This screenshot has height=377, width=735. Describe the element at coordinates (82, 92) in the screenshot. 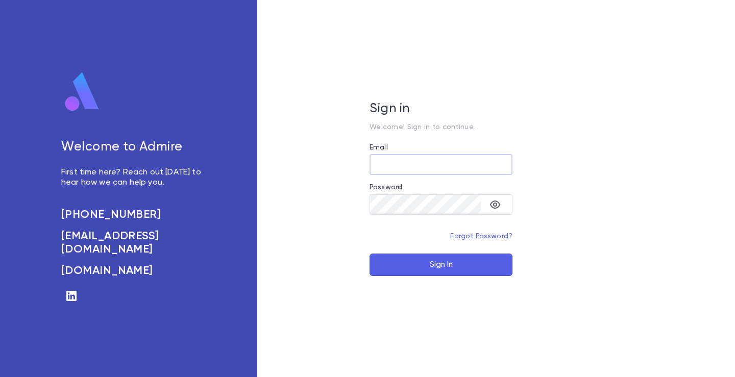

I see `img: logo` at that location.